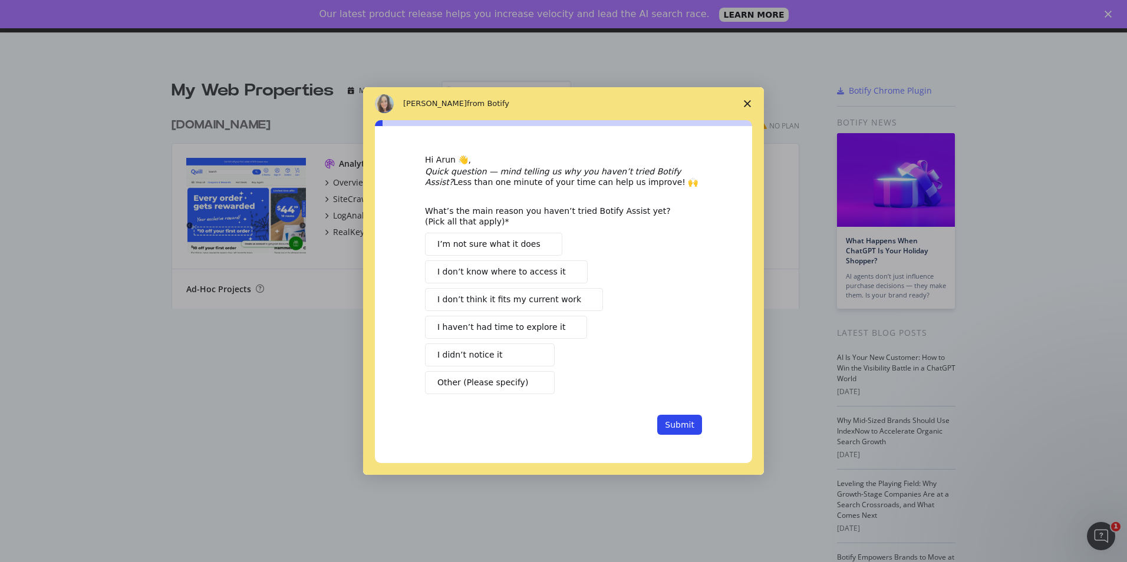 Image resolution: width=1127 pixels, height=562 pixels. Describe the element at coordinates (490, 355) in the screenshot. I see `button: I didn’t notice it` at that location.